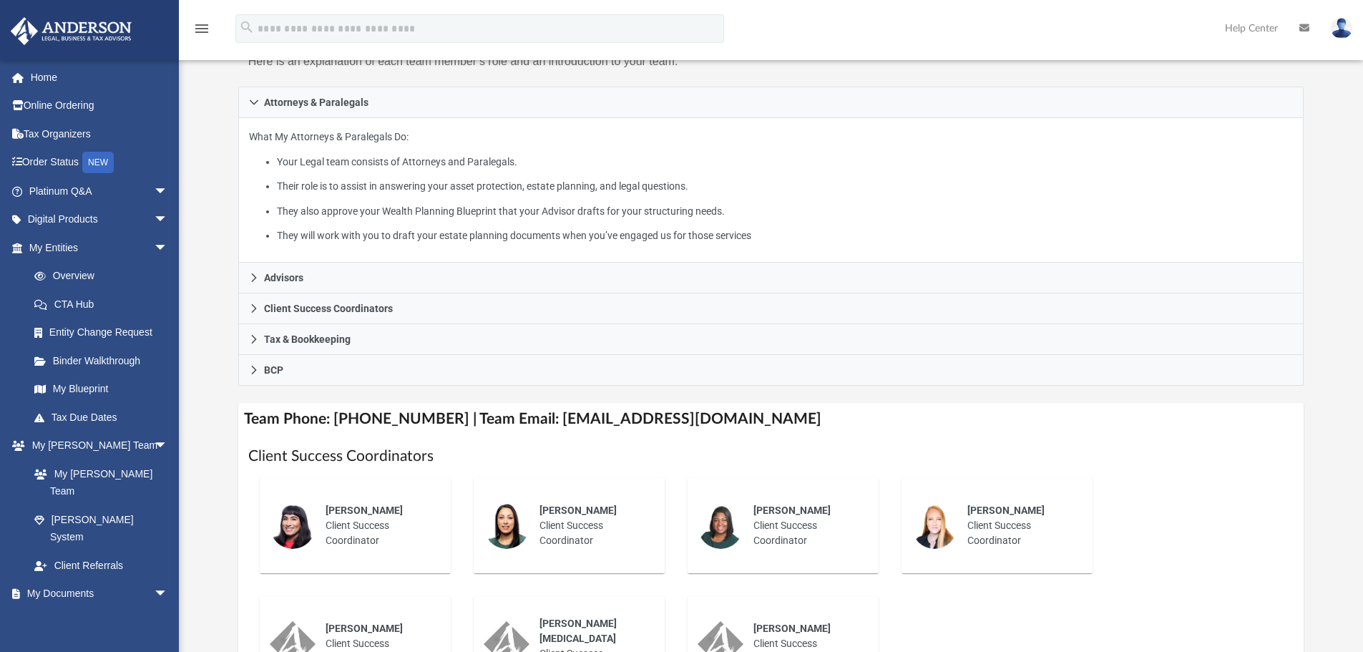  I want to click on a: BCP, so click(771, 370).